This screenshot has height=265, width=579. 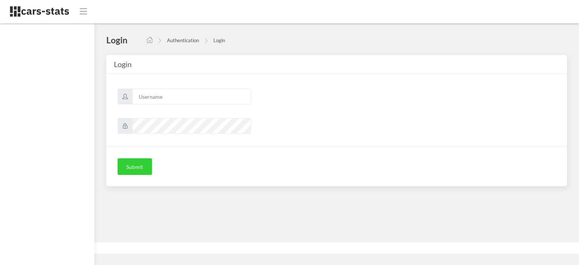 What do you see at coordinates (40, 11) in the screenshot?
I see `img: navbar brand` at bounding box center [40, 11].